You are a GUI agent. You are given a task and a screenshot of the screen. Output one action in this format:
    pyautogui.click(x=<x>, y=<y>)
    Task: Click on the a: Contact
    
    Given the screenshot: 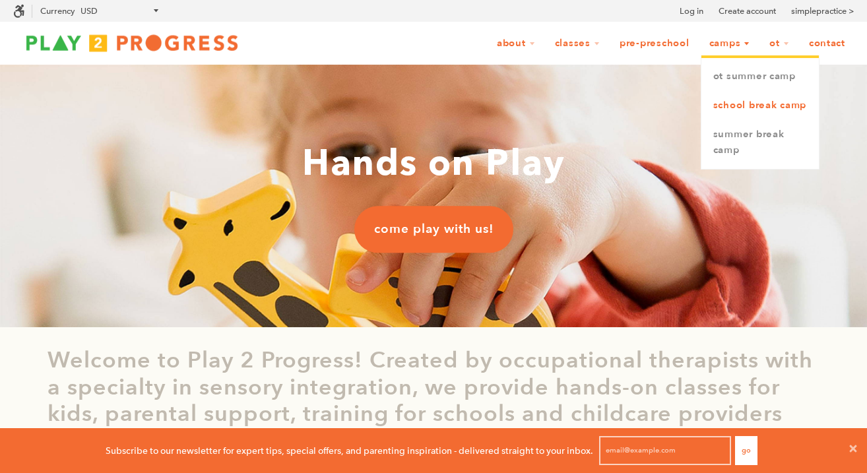 What is the action you would take?
    pyautogui.click(x=827, y=44)
    